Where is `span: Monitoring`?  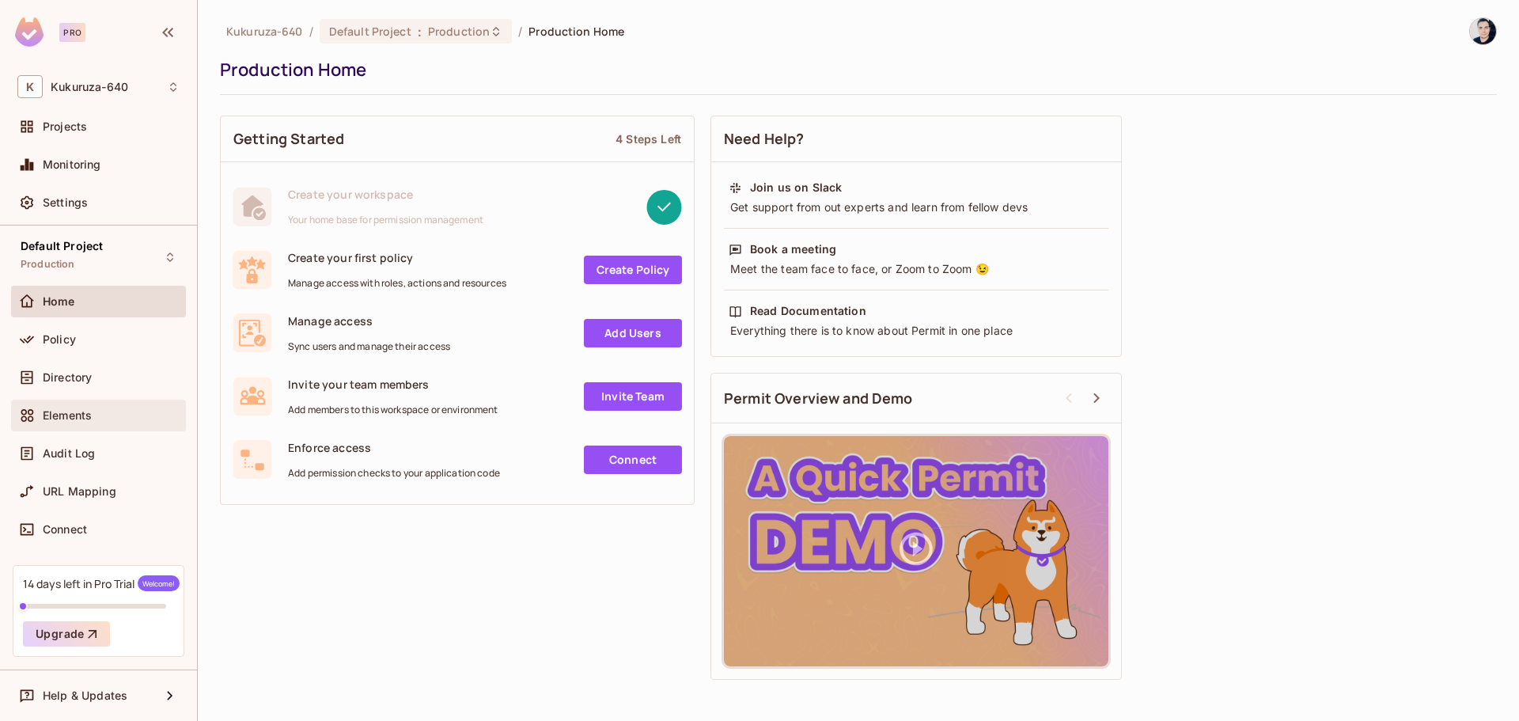
span: Monitoring is located at coordinates (72, 165).